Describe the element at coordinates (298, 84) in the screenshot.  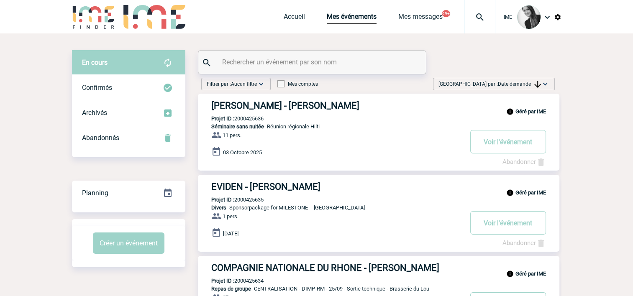
I see `label: Mes comptes` at that location.